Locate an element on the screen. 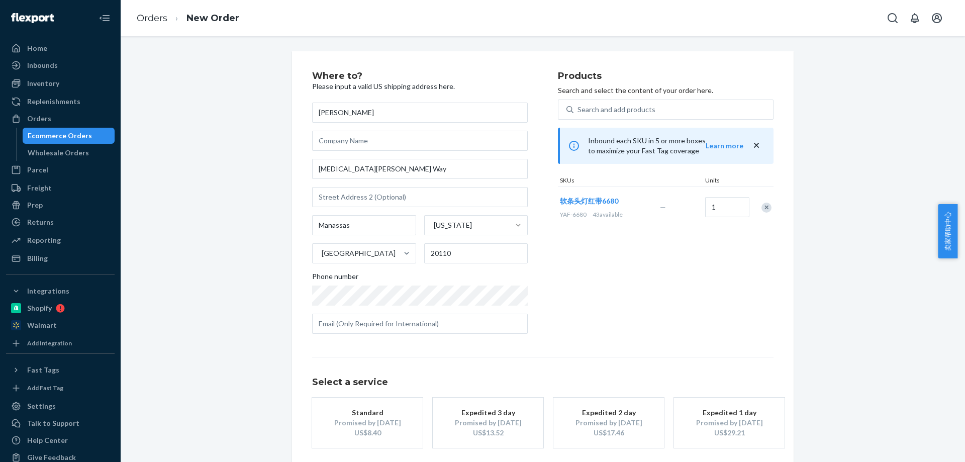 This screenshot has height=462, width=965. a: Help Center is located at coordinates (60, 440).